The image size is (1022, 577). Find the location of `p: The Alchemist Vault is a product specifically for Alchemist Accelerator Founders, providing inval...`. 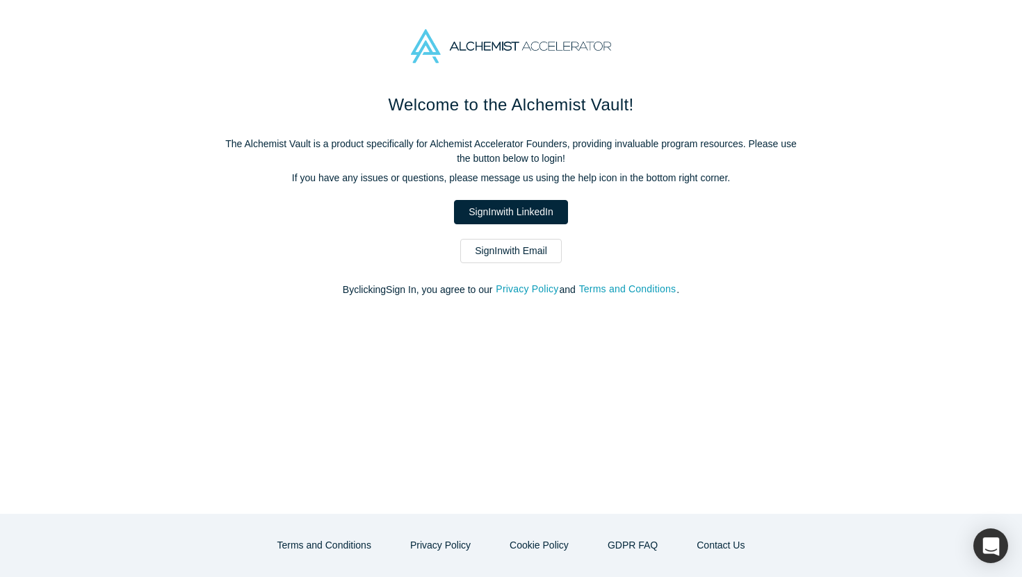

p: The Alchemist Vault is a product specifically for Alchemist Accelerator Founders, providing inval... is located at coordinates (511, 151).